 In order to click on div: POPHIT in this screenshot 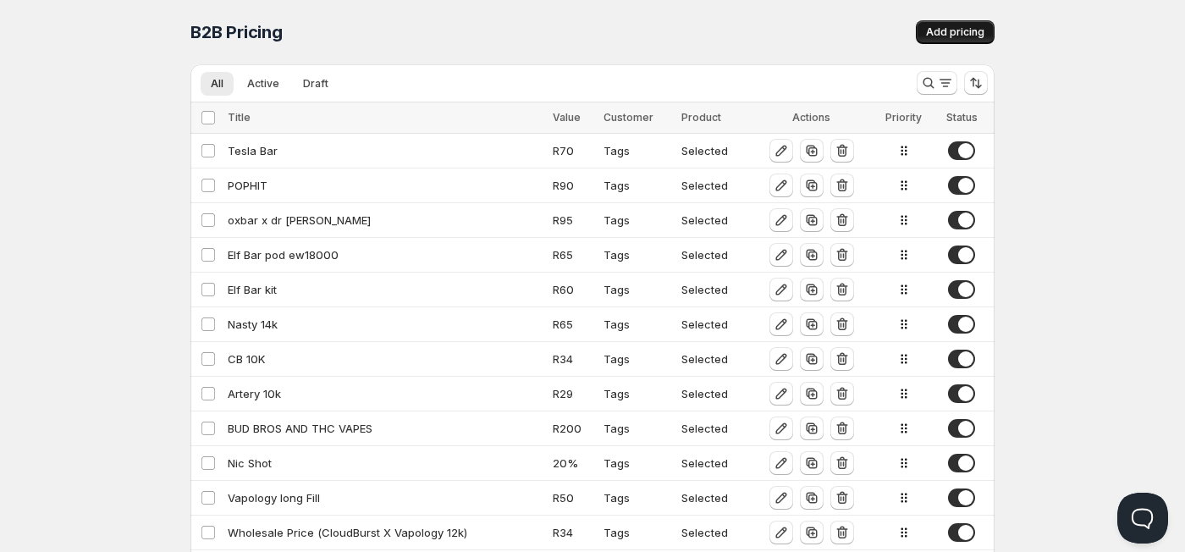, I will do `click(385, 185)`.